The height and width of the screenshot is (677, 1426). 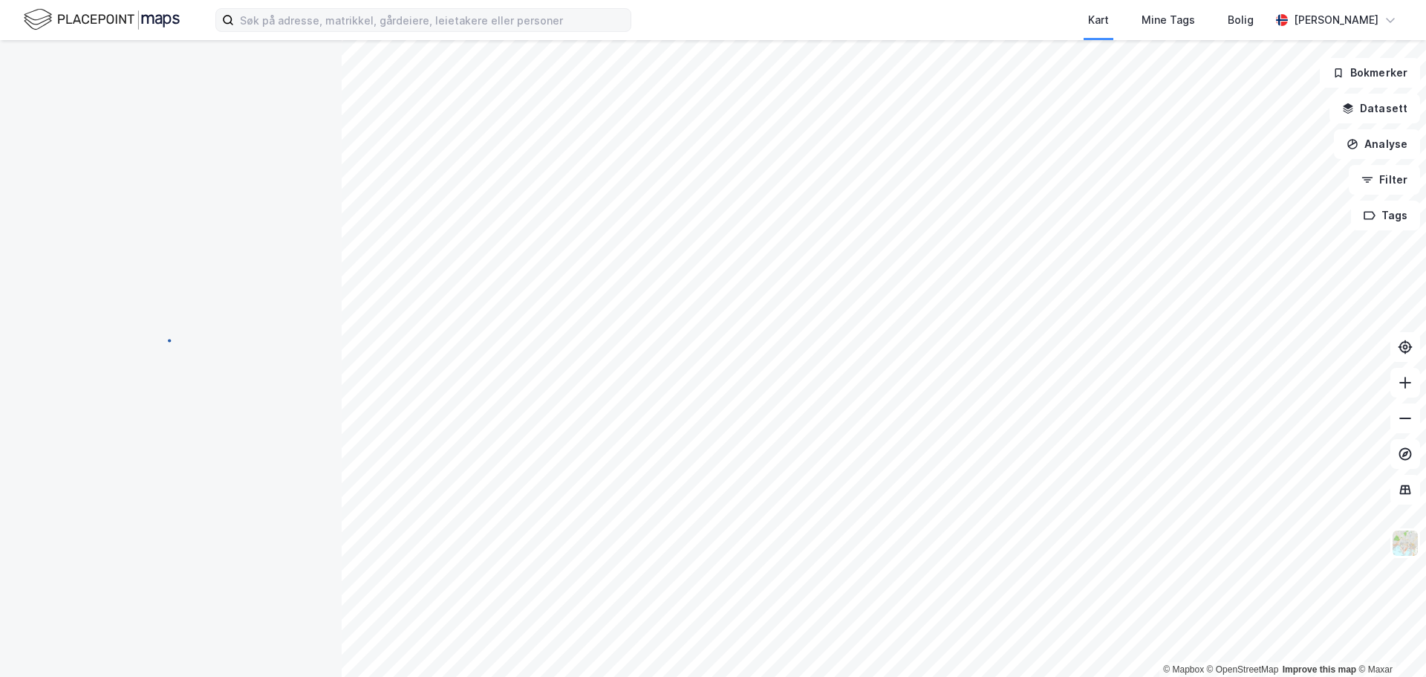 I want to click on button: Filter, so click(x=1384, y=180).